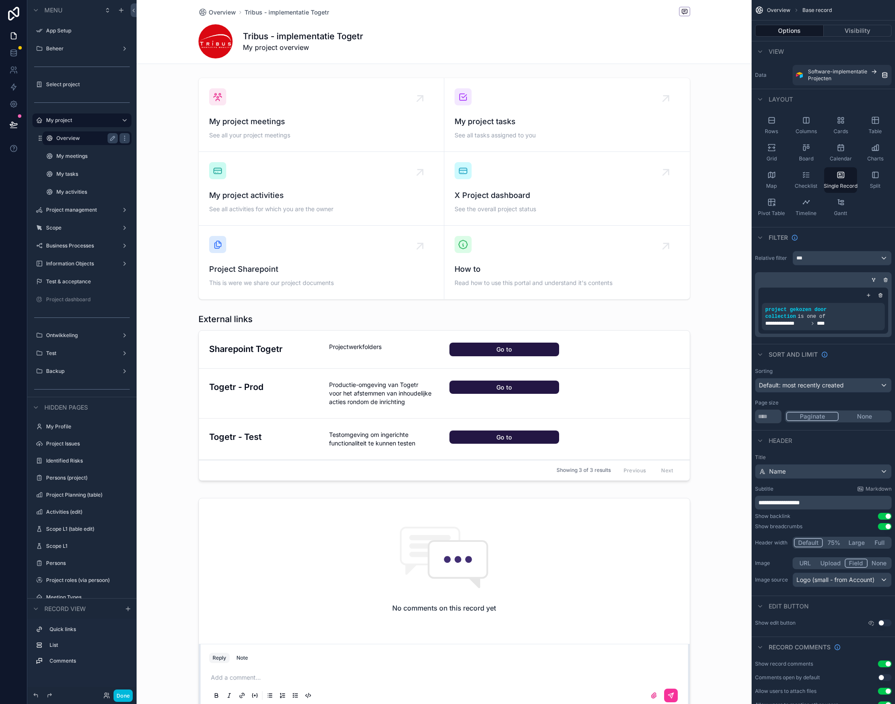 The image size is (895, 704). What do you see at coordinates (86, 300) in the screenshot?
I see `a: Project dashboard` at bounding box center [86, 300].